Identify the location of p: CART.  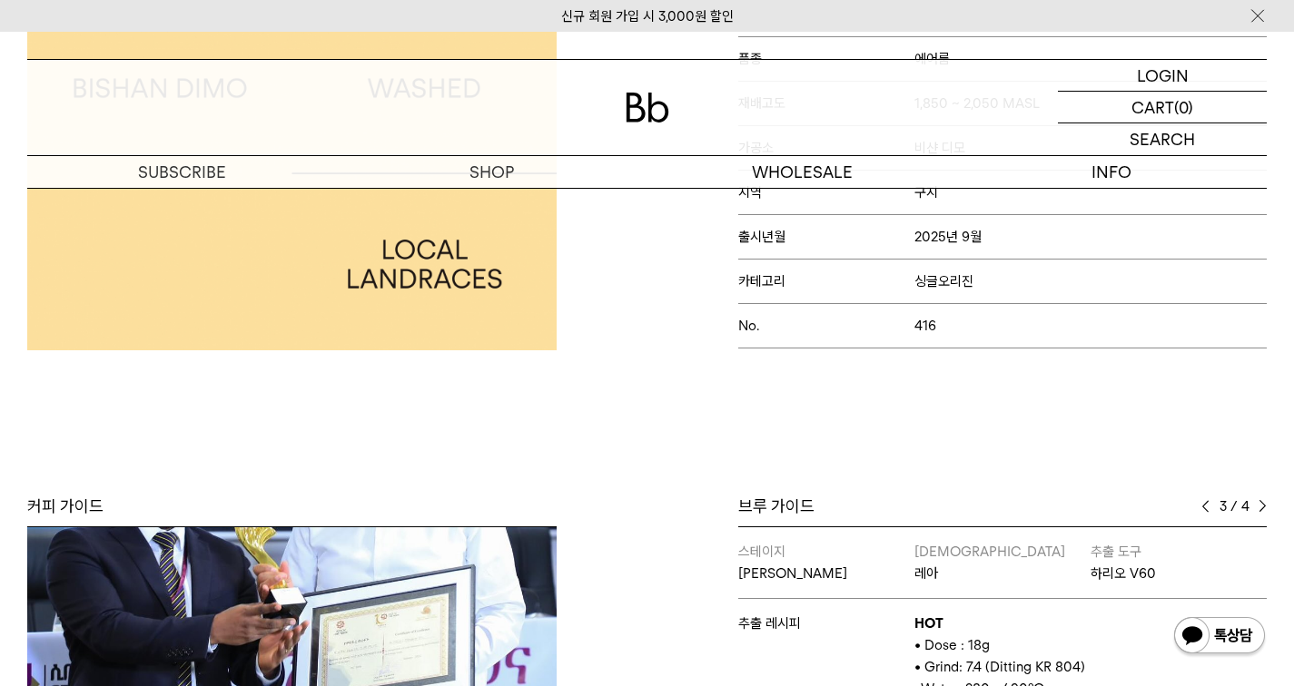
(1152, 107).